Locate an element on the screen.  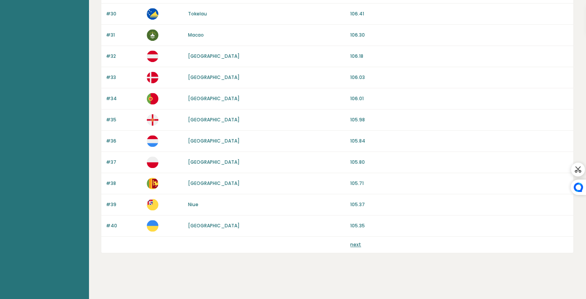
img: nu.svg is located at coordinates (152, 204).